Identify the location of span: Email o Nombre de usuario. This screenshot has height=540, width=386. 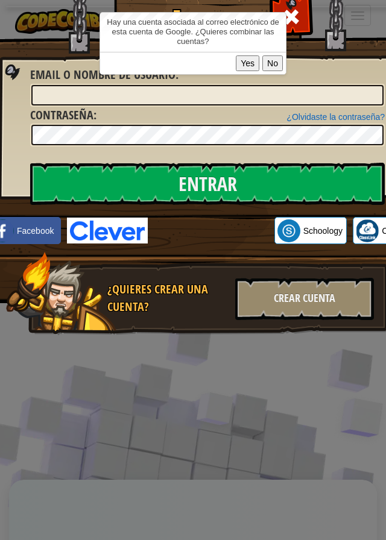
(102, 74).